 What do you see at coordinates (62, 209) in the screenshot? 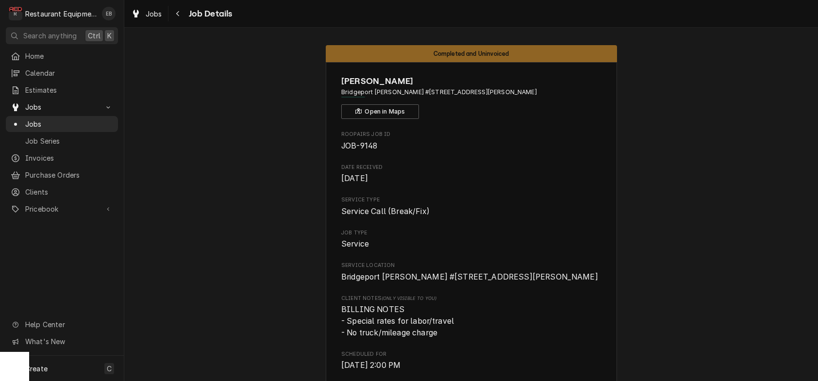
I see `span: Pricebook` at bounding box center [62, 209].